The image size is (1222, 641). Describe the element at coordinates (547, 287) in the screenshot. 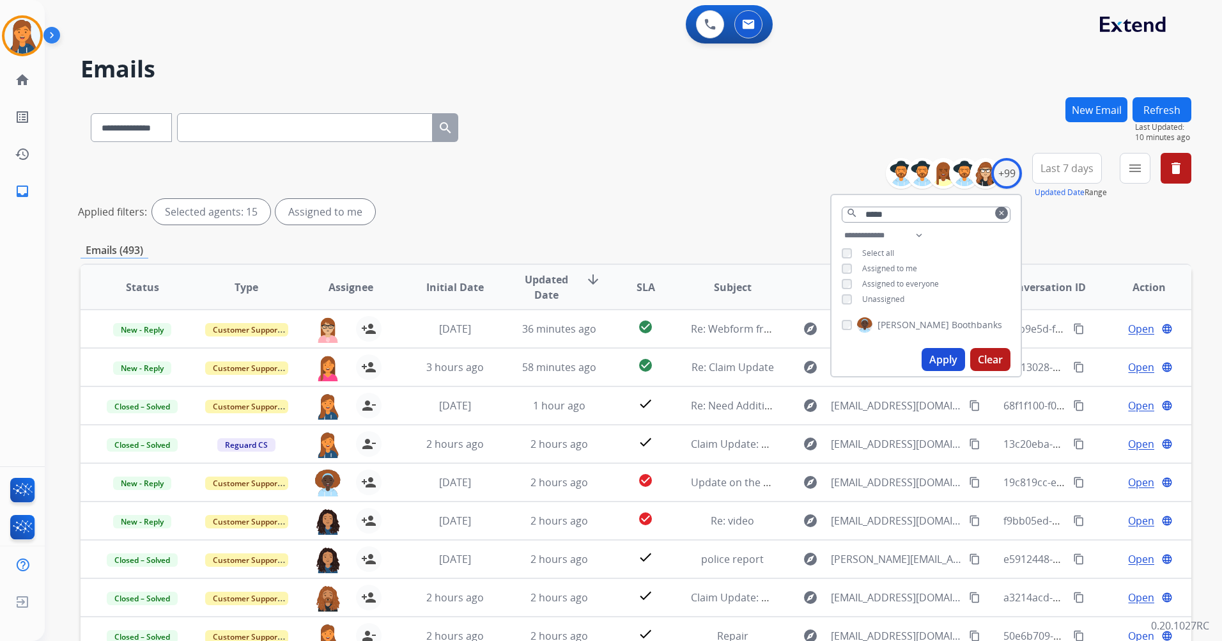

I see `span: Updated Date` at that location.